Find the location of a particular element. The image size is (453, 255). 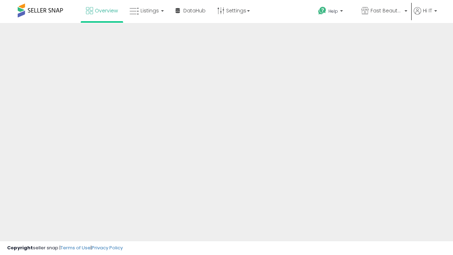

i: Get Help is located at coordinates (322, 11).